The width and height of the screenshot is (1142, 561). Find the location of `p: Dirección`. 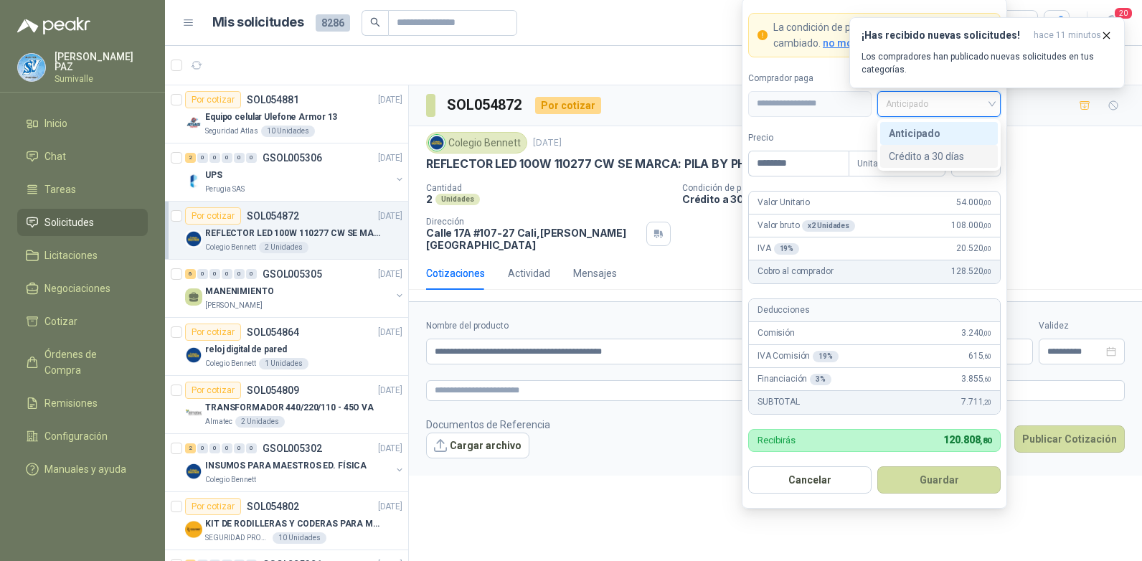

p: Dirección is located at coordinates (533, 222).